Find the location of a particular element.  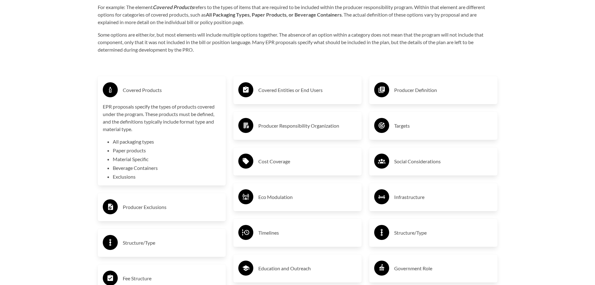

li: Beverage Containers is located at coordinates (167, 168).